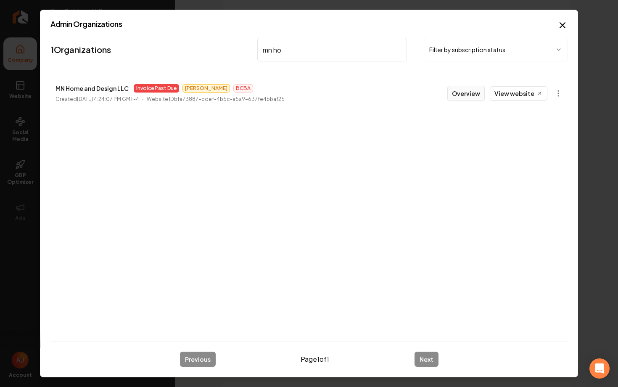 This screenshot has width=618, height=387. Describe the element at coordinates (243, 88) in the screenshot. I see `span: BCBA` at that location.